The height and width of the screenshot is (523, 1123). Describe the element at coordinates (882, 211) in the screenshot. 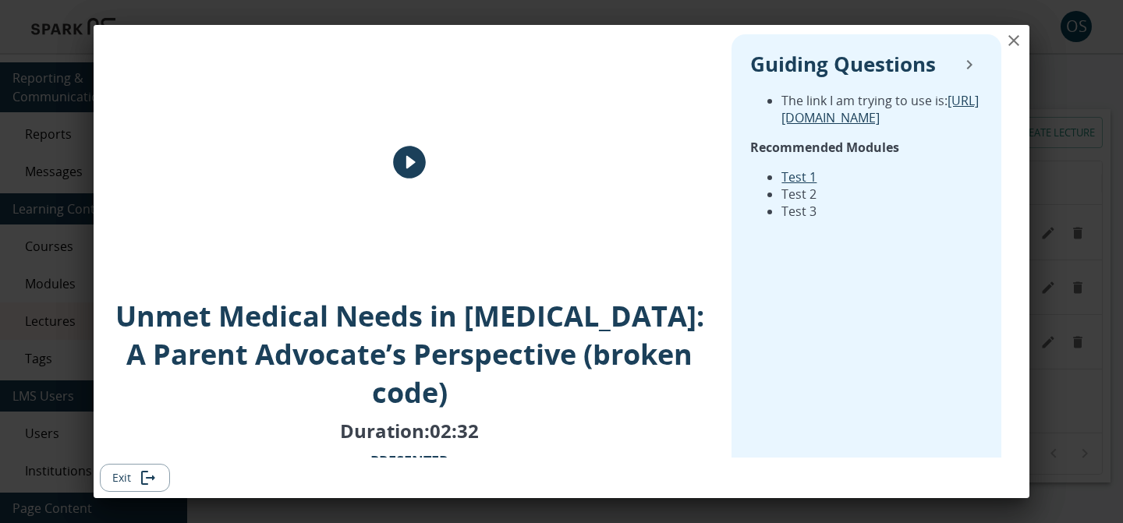

I see `li: Test 3` at that location.